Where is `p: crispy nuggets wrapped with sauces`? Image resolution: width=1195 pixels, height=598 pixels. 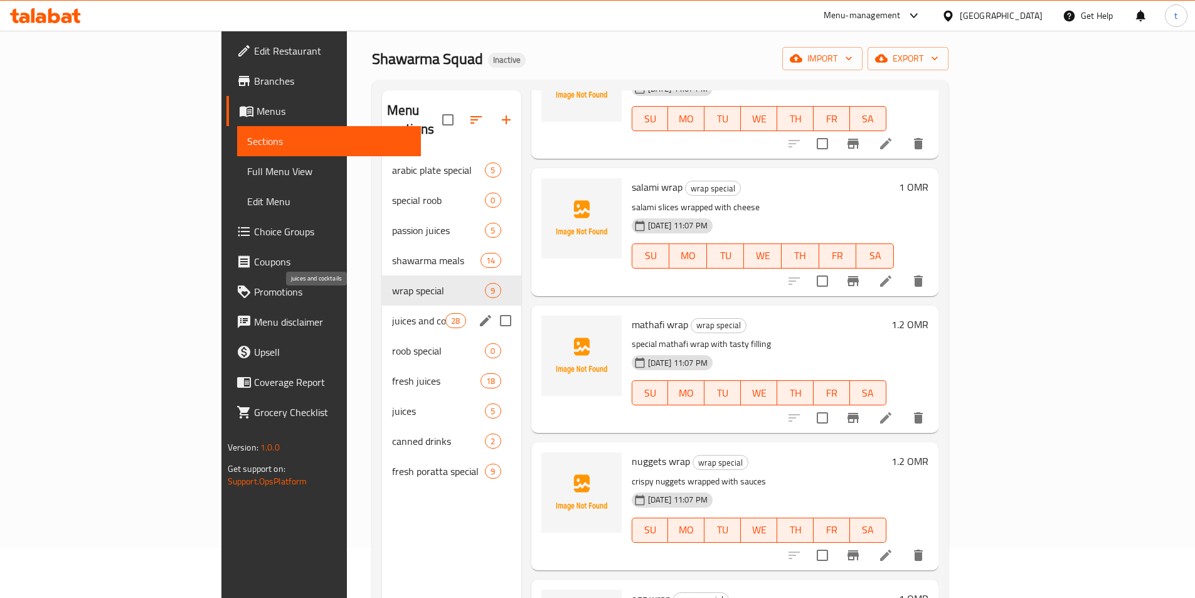
p: crispy nuggets wrapped with sauces is located at coordinates (759, 481).